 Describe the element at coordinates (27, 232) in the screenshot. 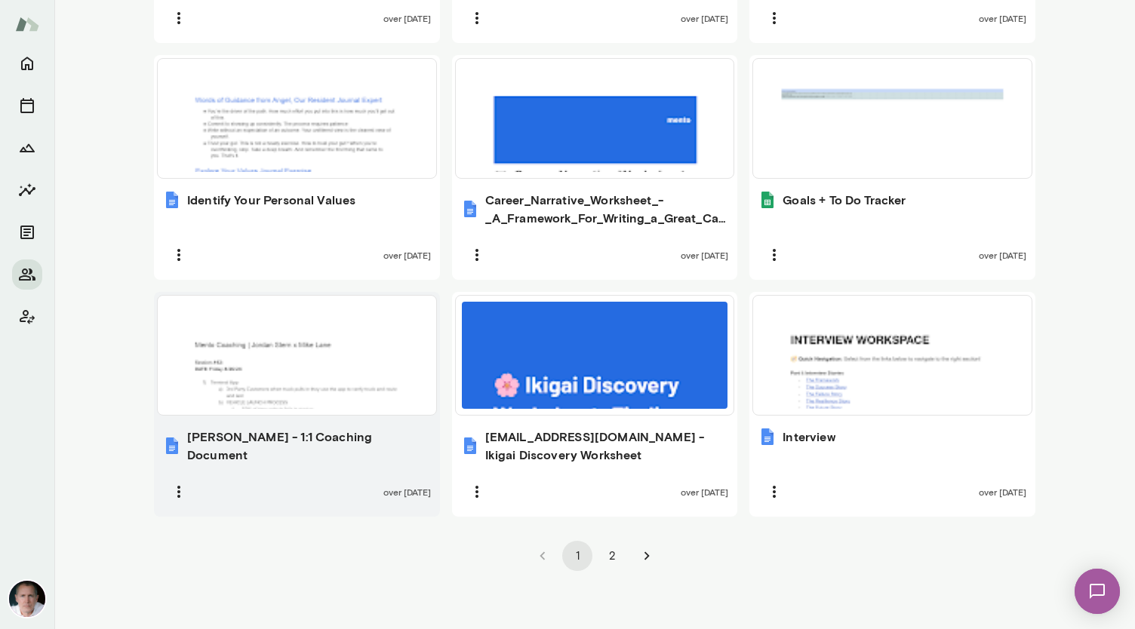

I see `button: Documents` at that location.